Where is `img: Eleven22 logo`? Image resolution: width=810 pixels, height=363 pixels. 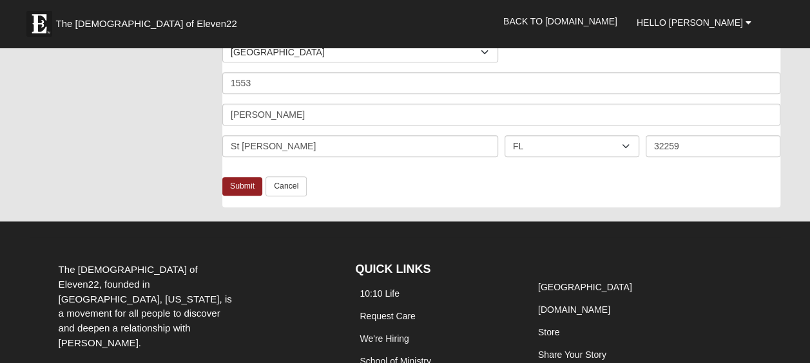 img: Eleven22 logo is located at coordinates (39, 24).